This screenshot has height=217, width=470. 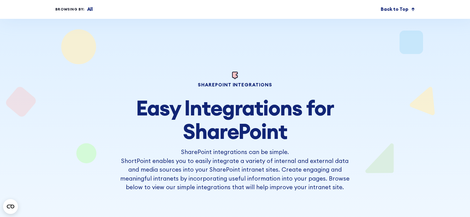 I want to click on p: Back to Top, so click(x=395, y=9).